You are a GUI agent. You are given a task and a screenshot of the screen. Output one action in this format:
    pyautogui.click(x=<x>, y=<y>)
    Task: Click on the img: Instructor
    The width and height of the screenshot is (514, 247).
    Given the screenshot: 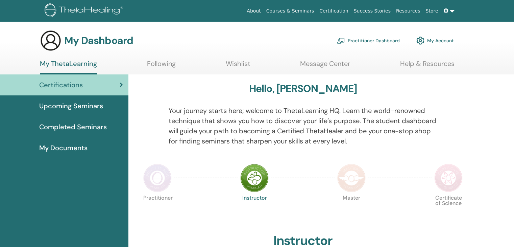 What is the action you would take?
    pyautogui.click(x=255, y=178)
    